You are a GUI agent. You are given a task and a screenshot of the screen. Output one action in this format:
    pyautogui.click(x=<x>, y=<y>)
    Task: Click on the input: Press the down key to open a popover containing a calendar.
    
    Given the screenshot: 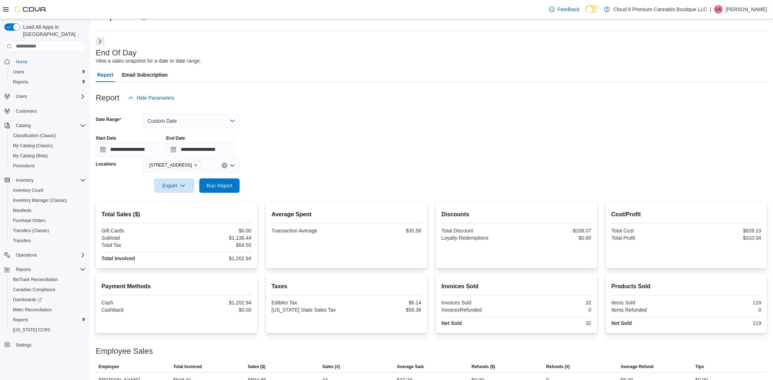 What is the action you would take?
    pyautogui.click(x=130, y=150)
    